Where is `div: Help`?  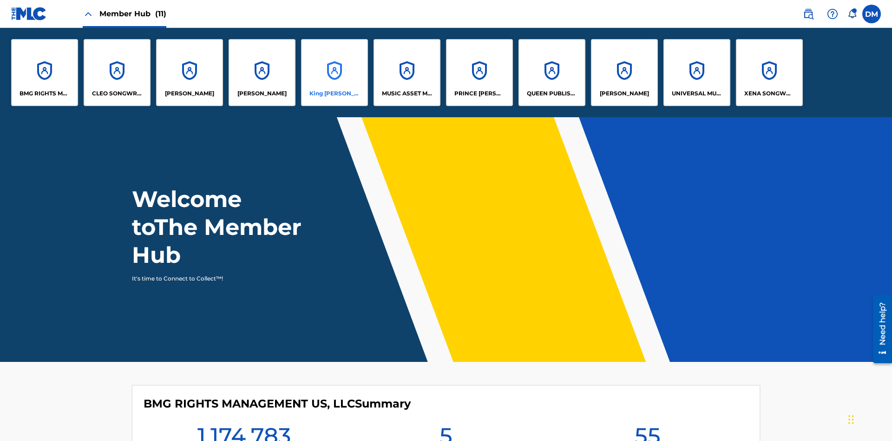
div: Help is located at coordinates (833, 14).